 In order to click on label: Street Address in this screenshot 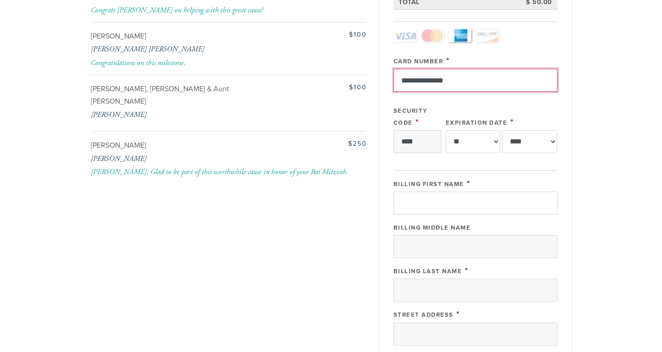, I will do `click(423, 315)`.